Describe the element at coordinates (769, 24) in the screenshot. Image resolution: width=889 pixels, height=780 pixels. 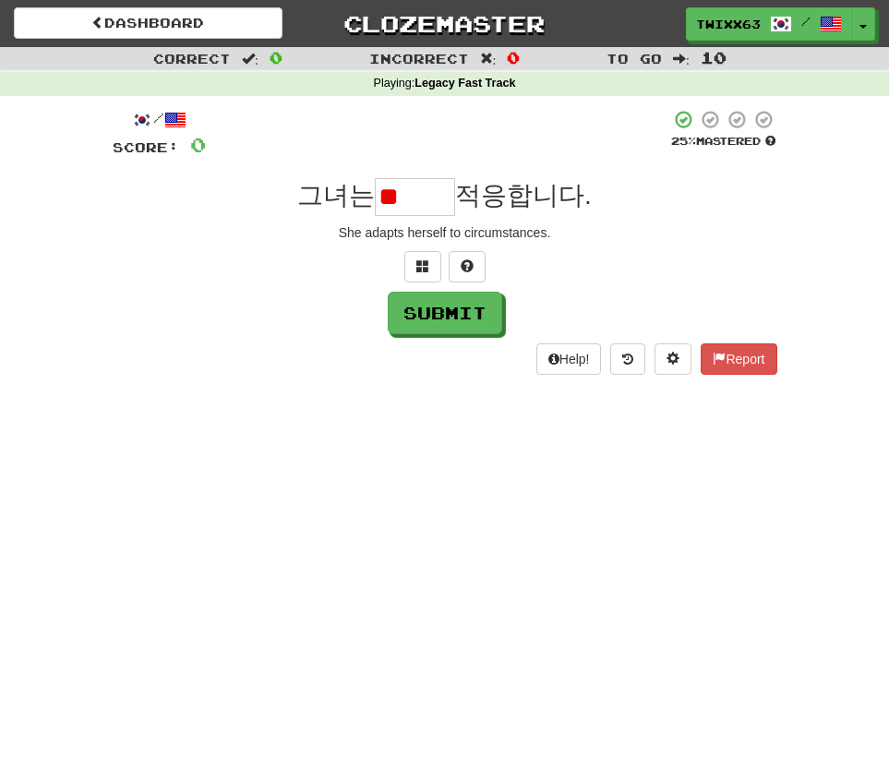
I see `a: twixx63 /` at that location.